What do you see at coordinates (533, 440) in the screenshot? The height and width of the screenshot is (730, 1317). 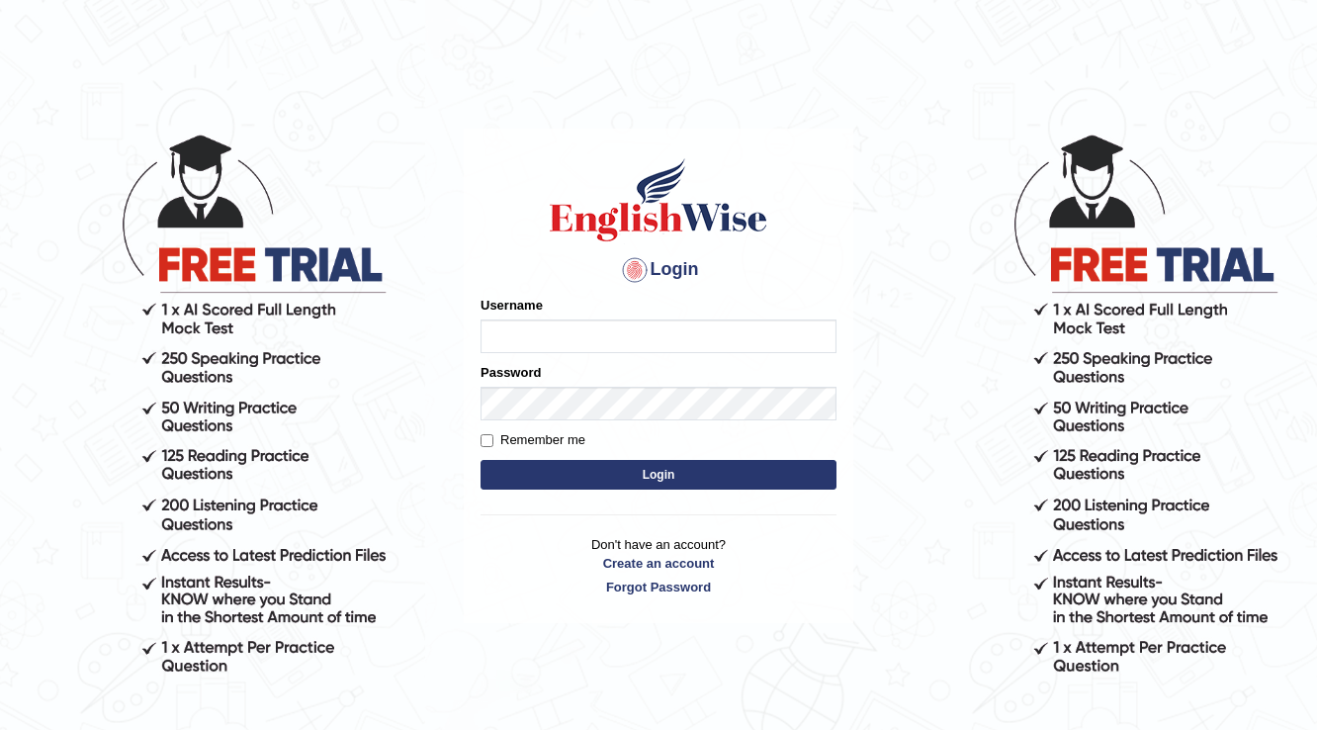 I see `label: Remember me` at bounding box center [533, 440].